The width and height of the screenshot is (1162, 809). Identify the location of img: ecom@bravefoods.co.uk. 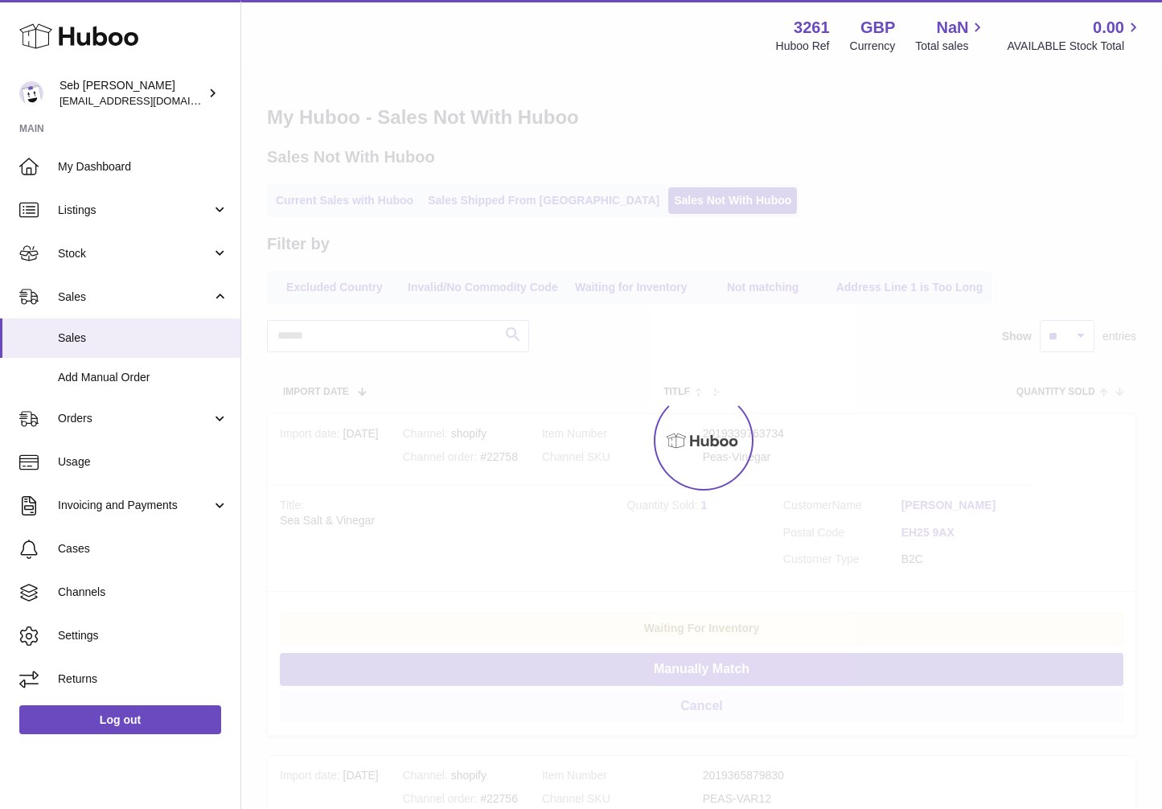
(31, 93).